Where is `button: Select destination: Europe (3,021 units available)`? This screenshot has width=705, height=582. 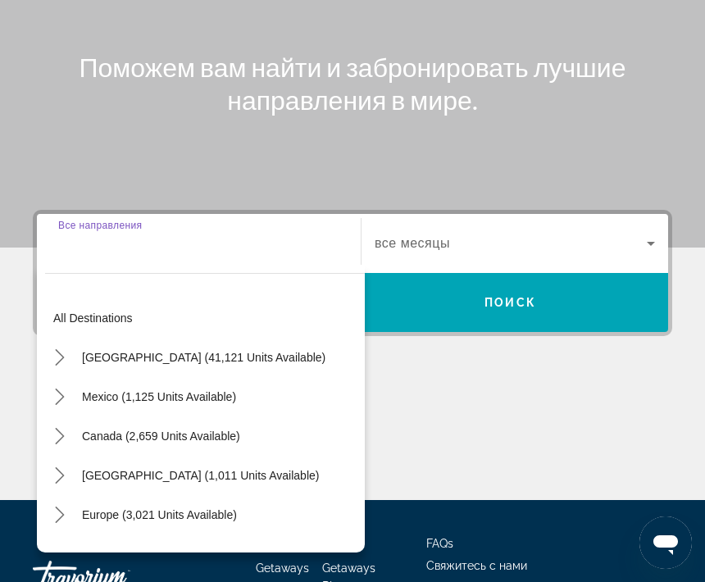
button: Select destination: Europe (3,021 units available) is located at coordinates (159, 515).